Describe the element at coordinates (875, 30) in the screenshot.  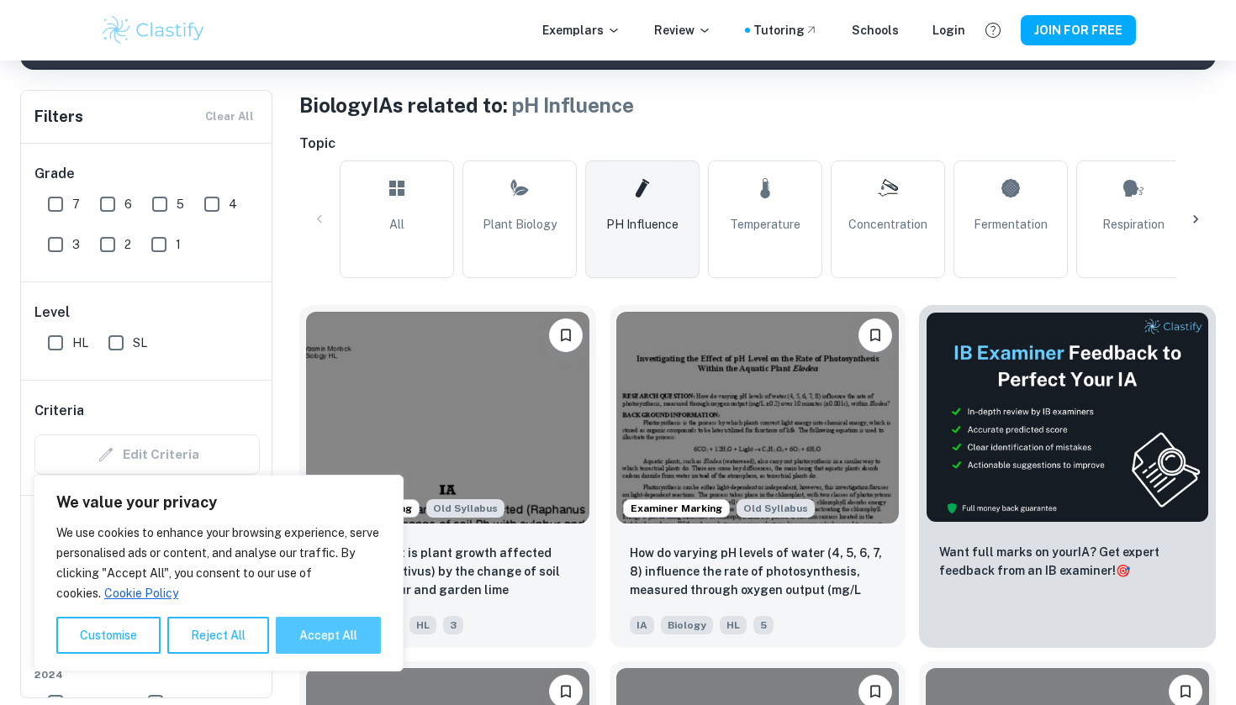
I see `a: Schools` at that location.